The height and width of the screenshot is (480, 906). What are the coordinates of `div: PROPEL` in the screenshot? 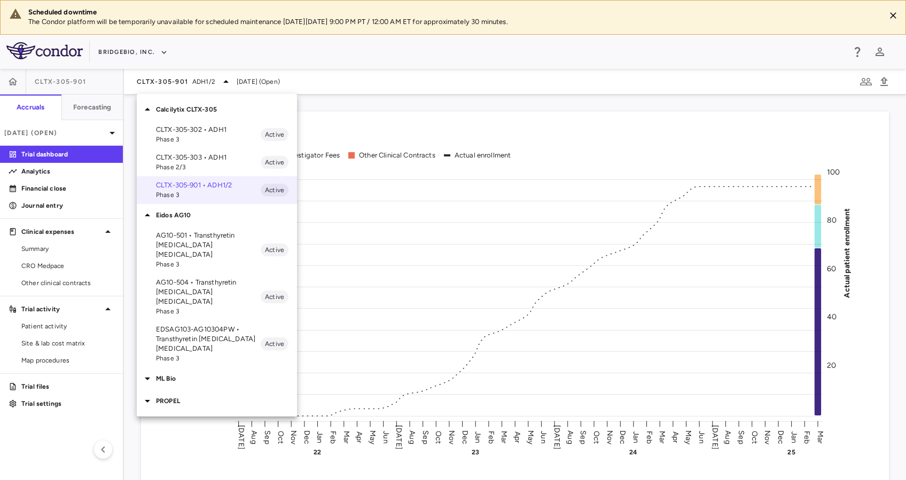 It's located at (217, 401).